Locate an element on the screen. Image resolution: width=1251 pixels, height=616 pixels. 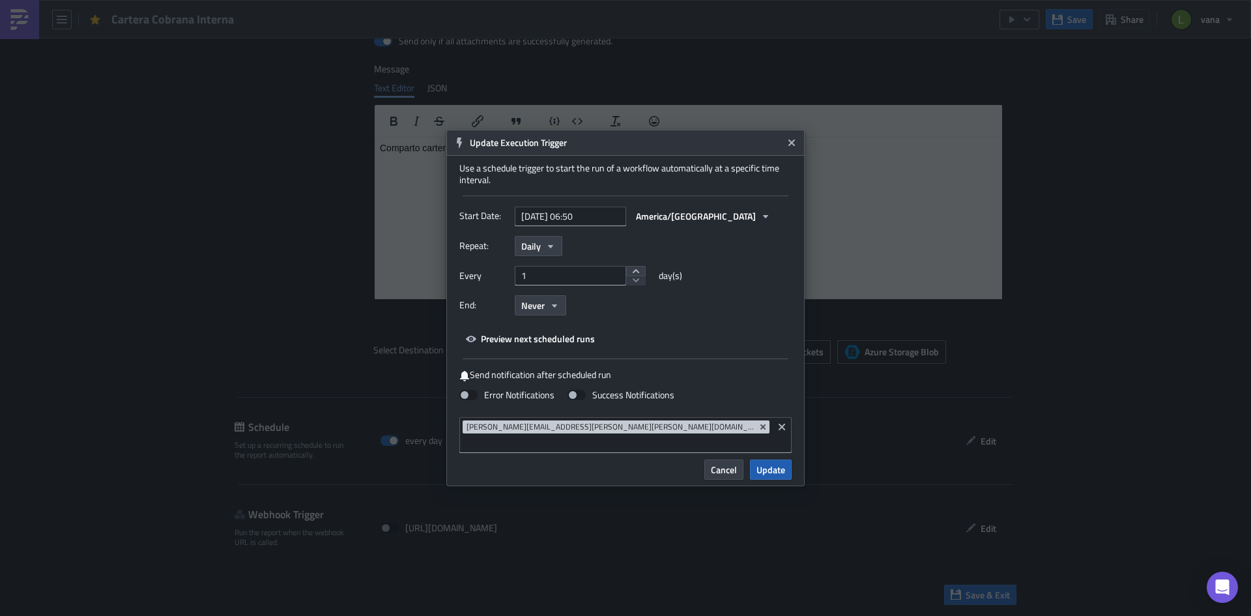
label: Start Date: is located at coordinates (483, 216).